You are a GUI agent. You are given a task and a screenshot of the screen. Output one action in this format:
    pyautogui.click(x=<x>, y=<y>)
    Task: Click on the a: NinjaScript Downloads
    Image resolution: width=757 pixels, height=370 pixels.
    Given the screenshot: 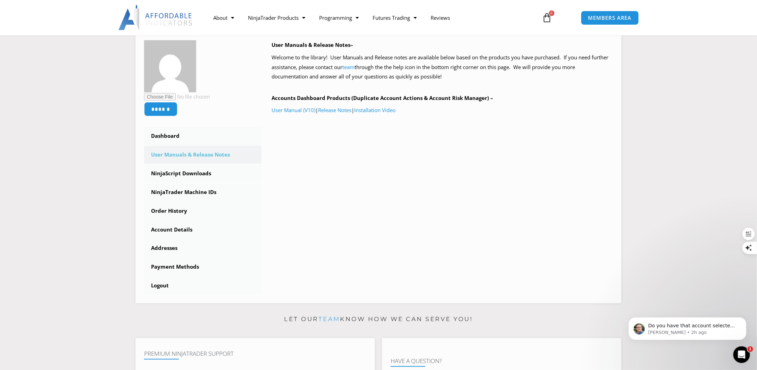 What is the action you would take?
    pyautogui.click(x=203, y=174)
    